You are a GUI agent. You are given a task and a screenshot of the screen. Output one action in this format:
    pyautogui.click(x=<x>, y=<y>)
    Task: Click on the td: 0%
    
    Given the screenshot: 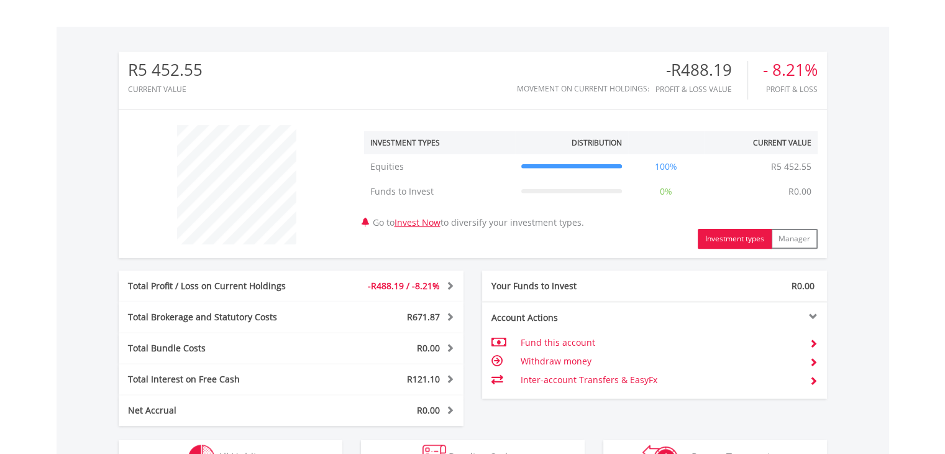 What is the action you would take?
    pyautogui.click(x=666, y=191)
    